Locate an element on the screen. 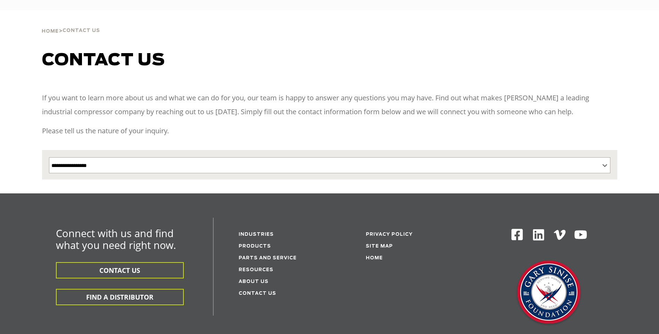 This screenshot has width=659, height=334. img: Youtube is located at coordinates (580, 235).